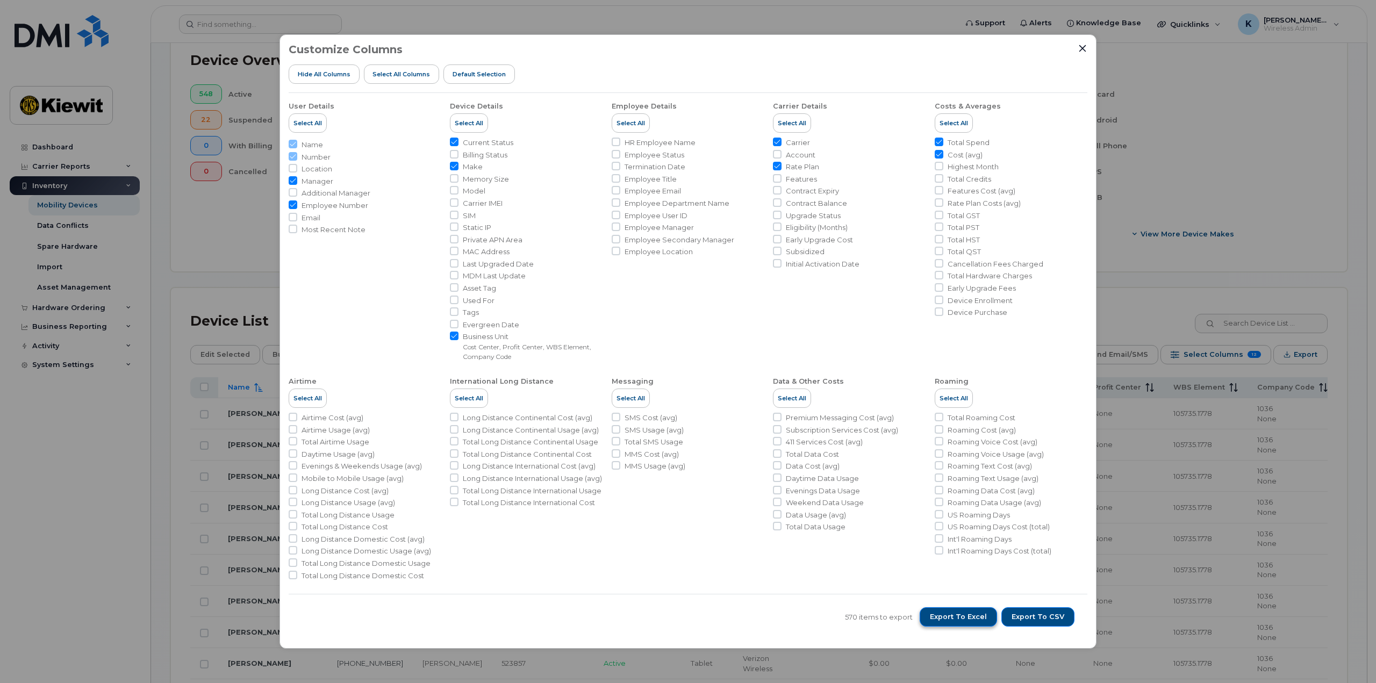 The height and width of the screenshot is (683, 1376). I want to click on span: Data Usage (avg), so click(816, 515).